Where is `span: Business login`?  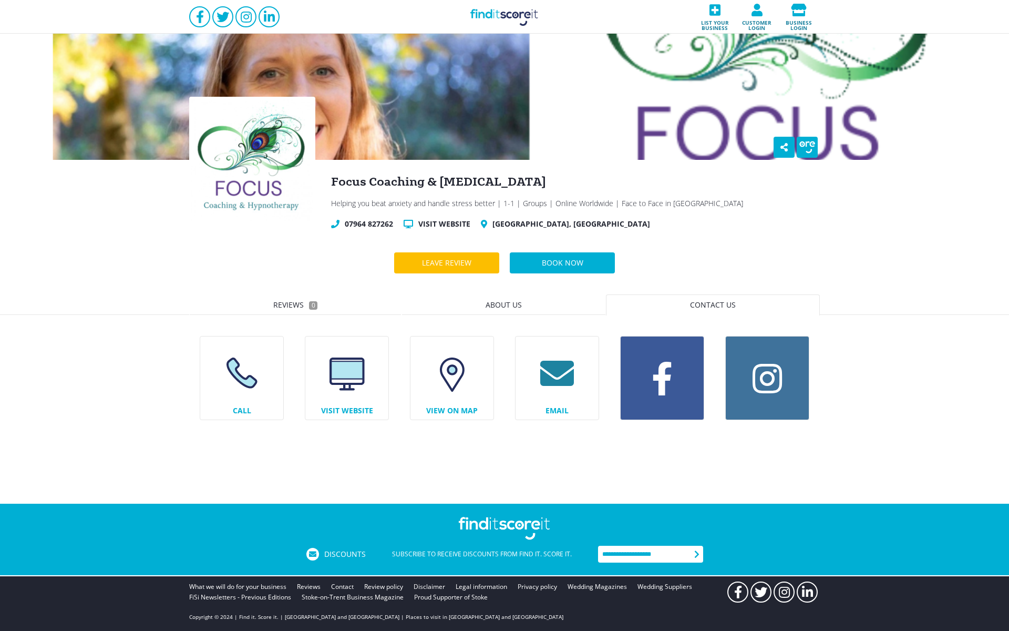
span: Business login is located at coordinates (799, 23).